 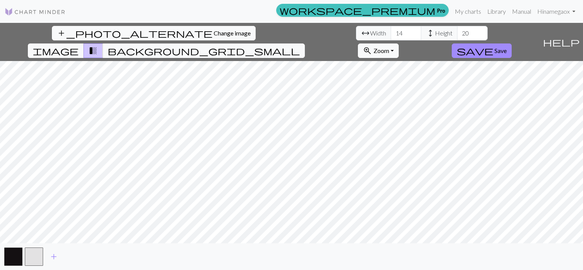 What do you see at coordinates (500, 50) in the screenshot?
I see `span: Save` at bounding box center [500, 50].